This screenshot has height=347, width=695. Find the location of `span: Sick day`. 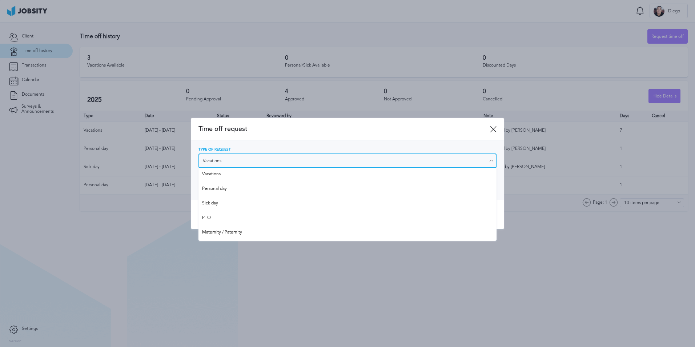

span: Sick day is located at coordinates (348, 204).